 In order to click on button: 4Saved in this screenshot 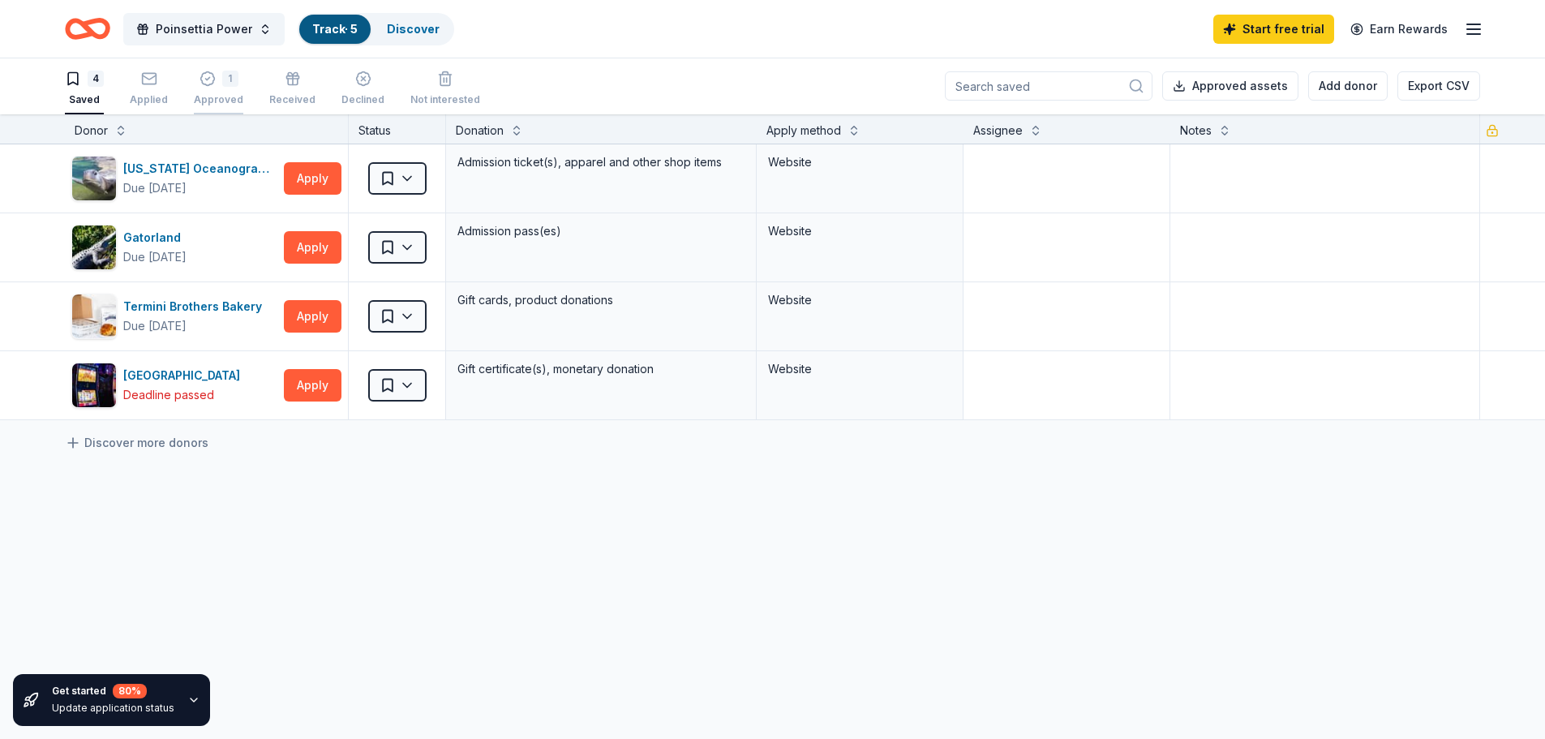, I will do `click(84, 89)`.